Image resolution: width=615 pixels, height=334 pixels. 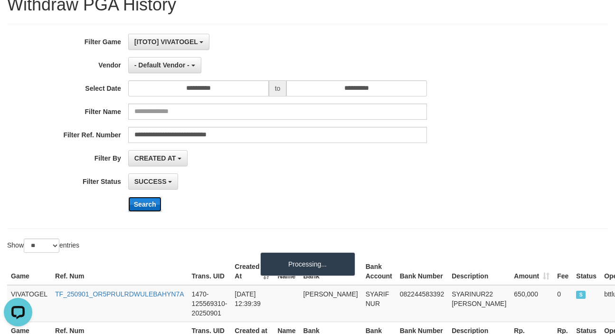 What do you see at coordinates (41, 246) in the screenshot?
I see `select: Showentries` at bounding box center [41, 246].